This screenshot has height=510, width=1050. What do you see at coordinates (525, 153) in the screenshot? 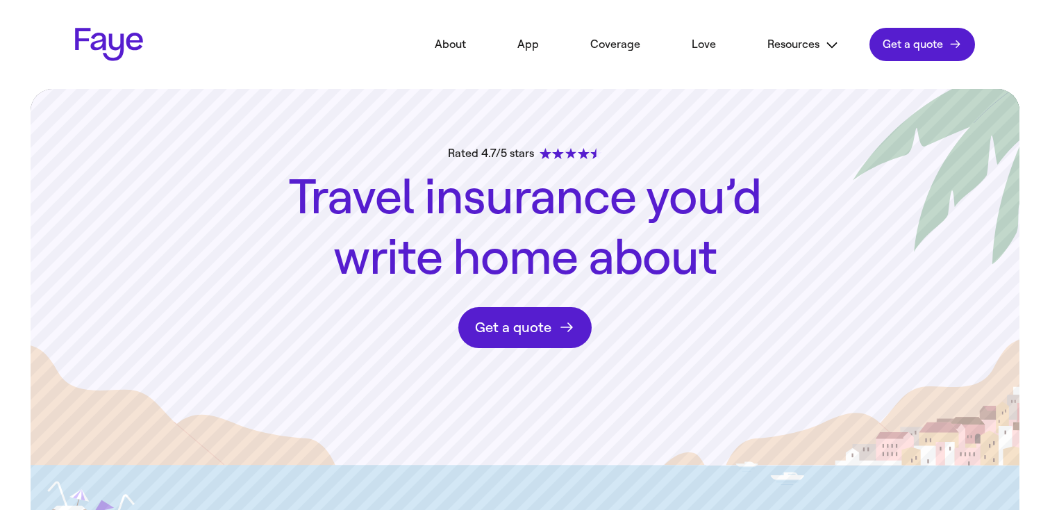
I see `div: Rated 4.7/5 stars` at bounding box center [525, 153].